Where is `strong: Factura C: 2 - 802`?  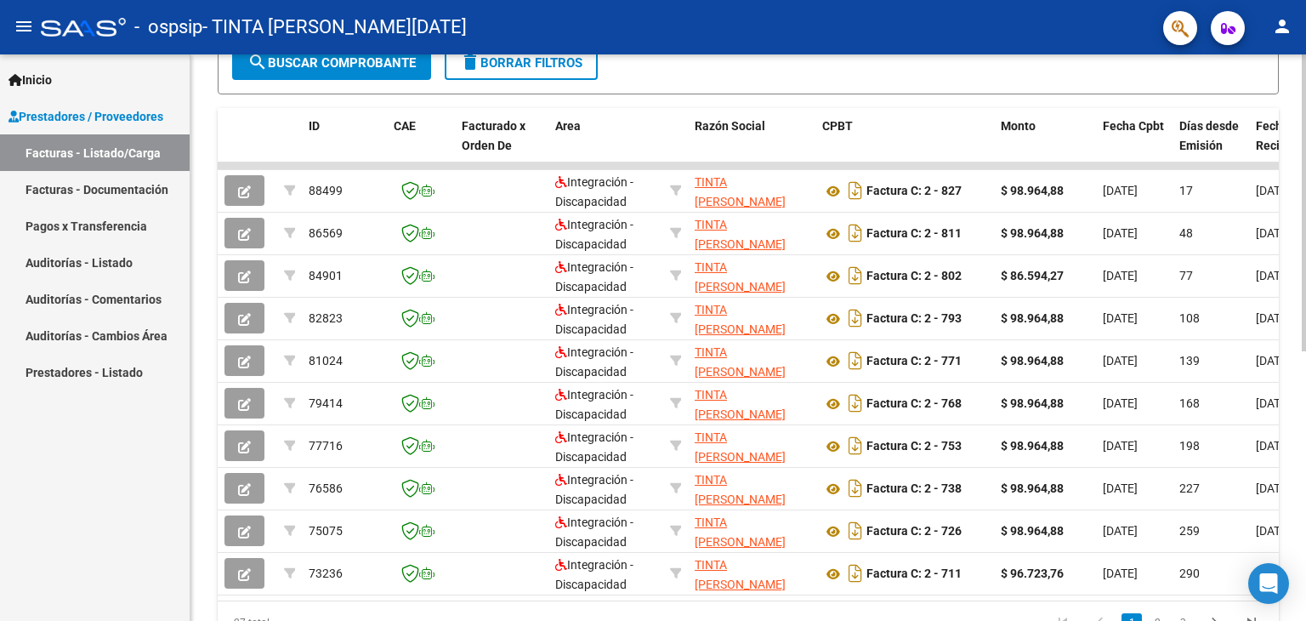 strong: Factura C: 2 - 802 is located at coordinates (914, 276).